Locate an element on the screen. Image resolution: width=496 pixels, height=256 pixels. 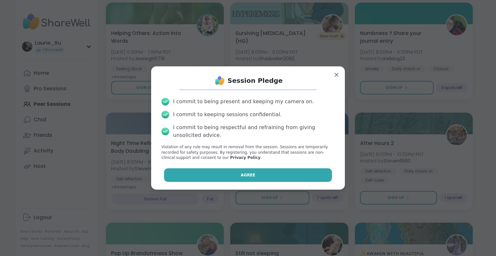
div: I commit to being present and keeping my camera on. is located at coordinates (244, 101).